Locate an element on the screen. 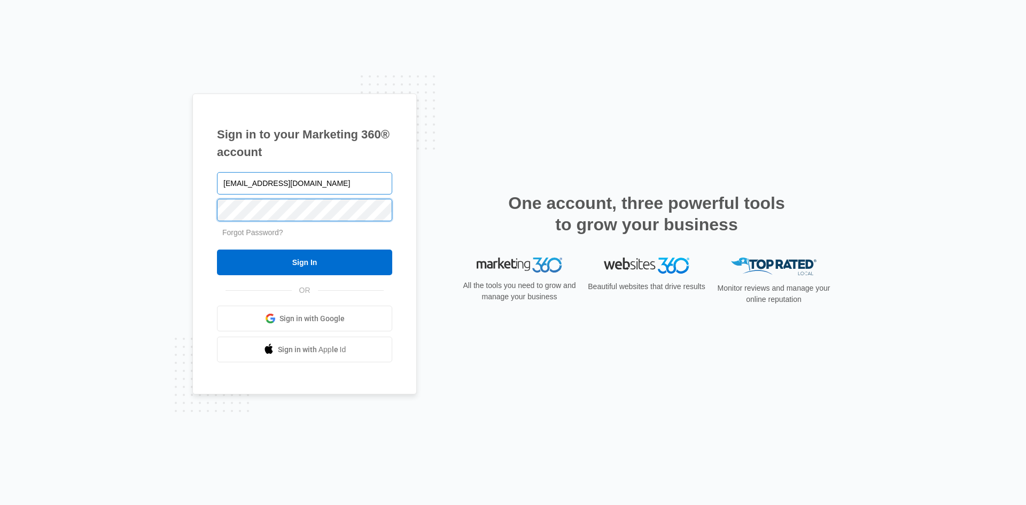 This screenshot has height=505, width=1026. p: Monitor reviews and manage your online reputation is located at coordinates (774, 294).